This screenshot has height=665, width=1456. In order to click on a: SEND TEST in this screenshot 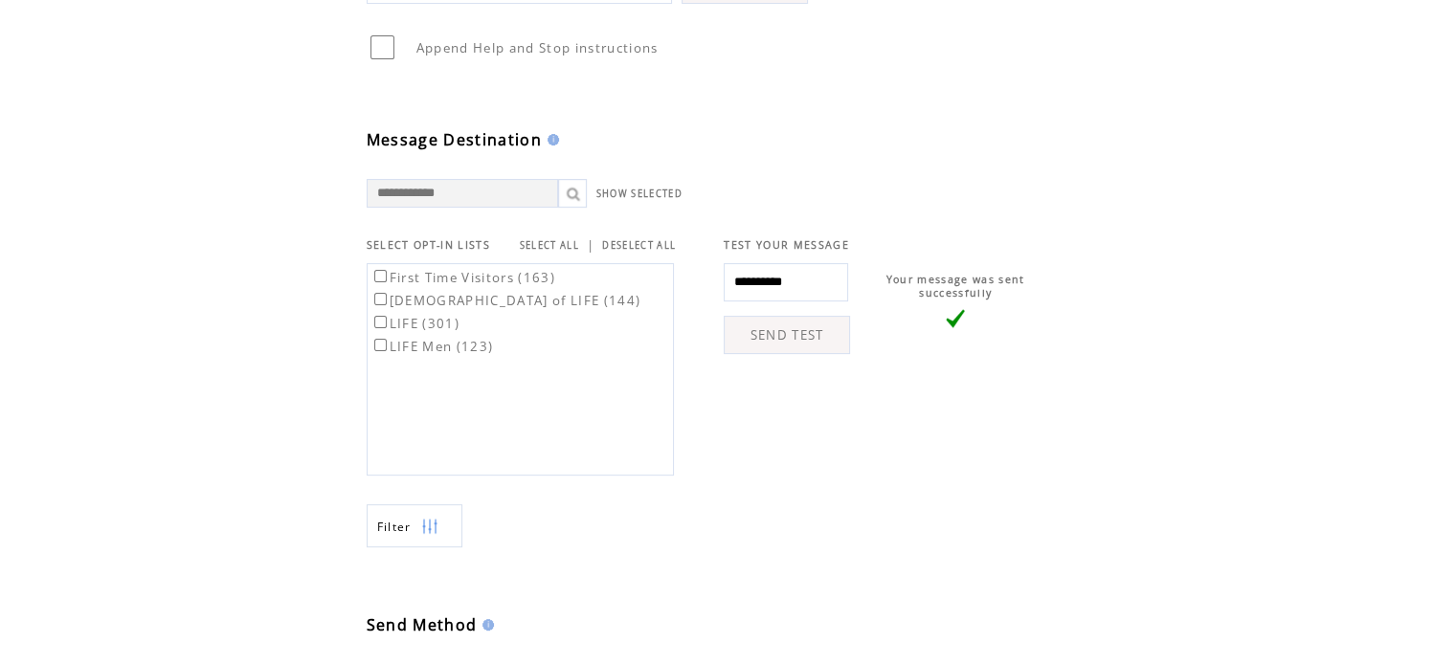, I will do `click(787, 335)`.